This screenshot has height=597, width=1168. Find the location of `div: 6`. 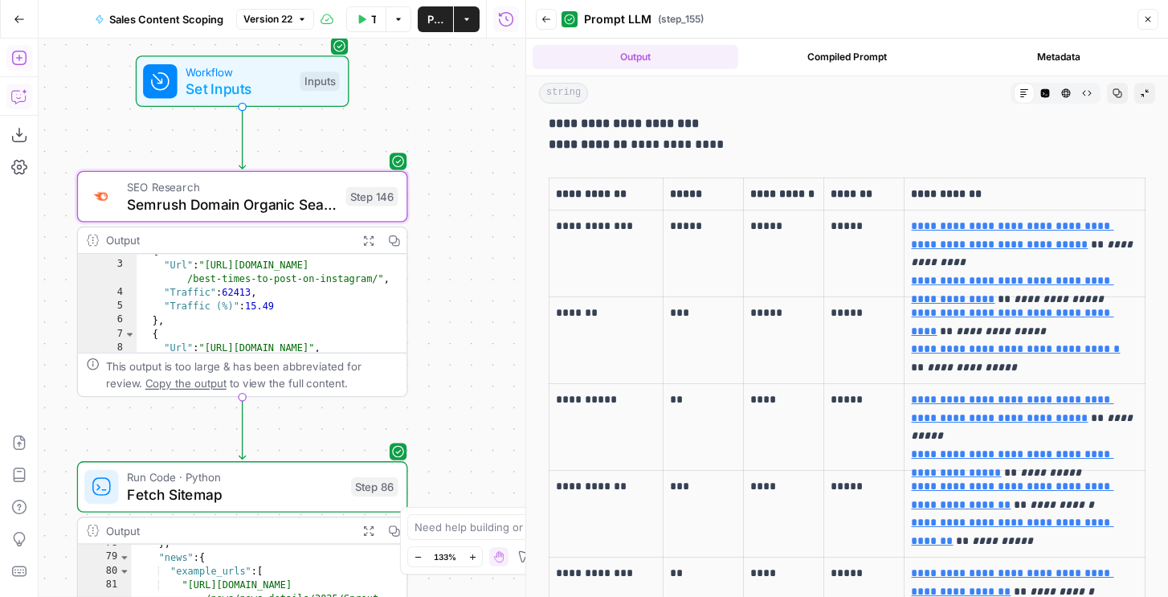

div: 6 is located at coordinates (107, 320).